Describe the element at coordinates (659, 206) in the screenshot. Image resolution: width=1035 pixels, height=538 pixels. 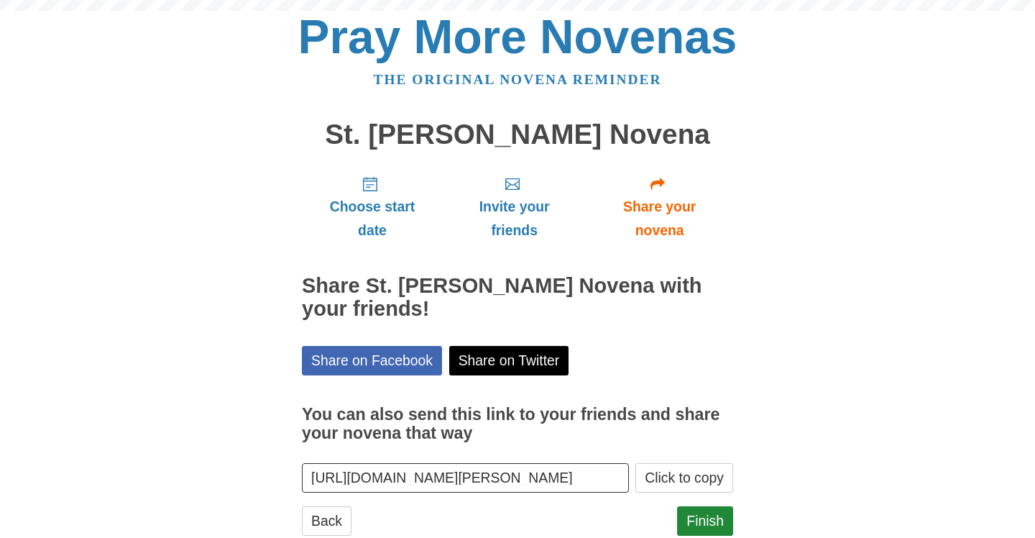
I see `a: Share your novena` at that location.